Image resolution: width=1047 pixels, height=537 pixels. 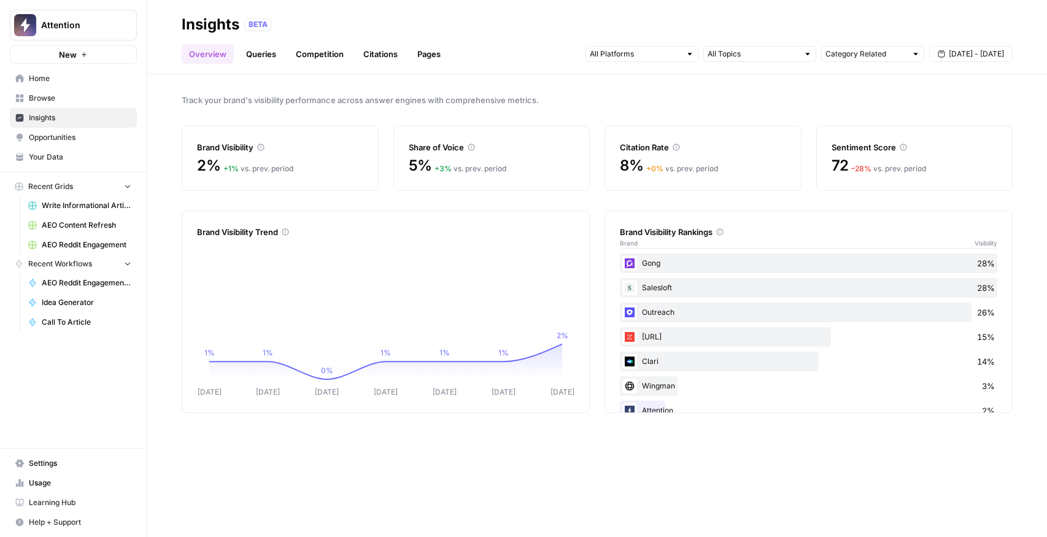 What do you see at coordinates (808, 411) in the screenshot?
I see `div: Attention` at bounding box center [808, 411].